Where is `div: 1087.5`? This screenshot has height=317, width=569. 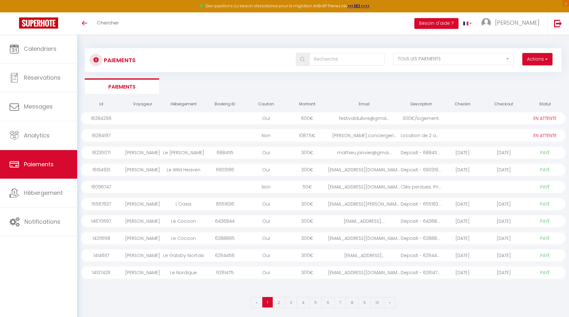 div: 1087.5 is located at coordinates (307, 136).